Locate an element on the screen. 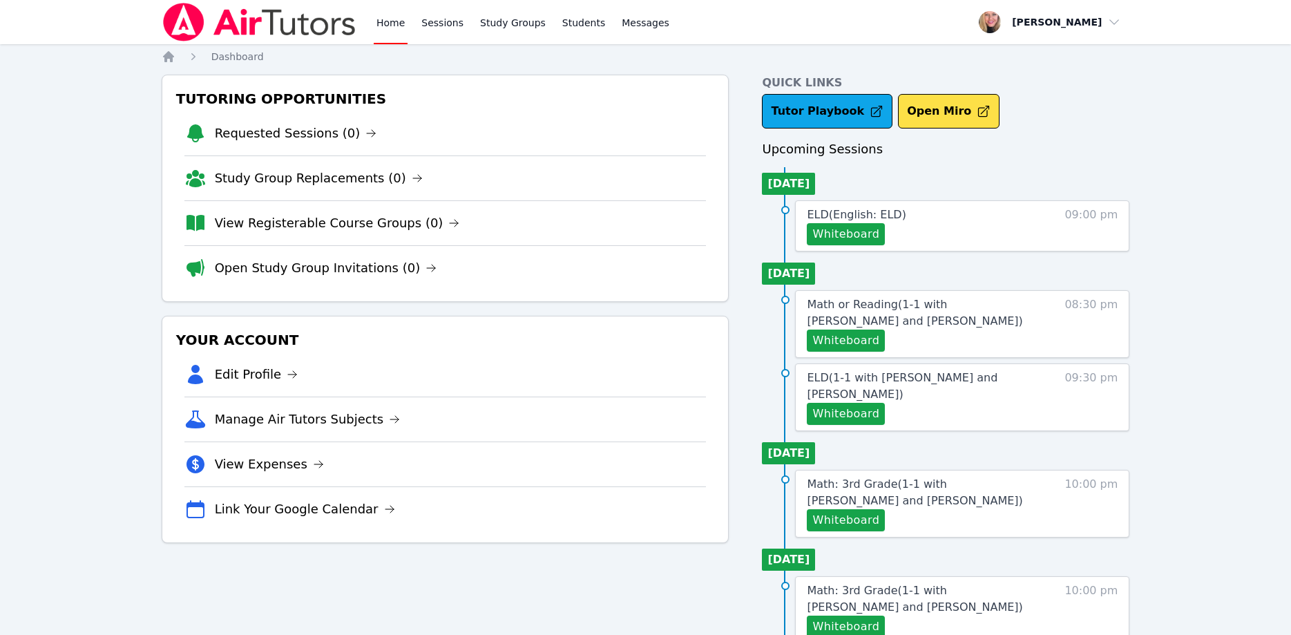 The width and height of the screenshot is (1291, 635). a: Open Study Group Invitations (0) is located at coordinates (326, 268).